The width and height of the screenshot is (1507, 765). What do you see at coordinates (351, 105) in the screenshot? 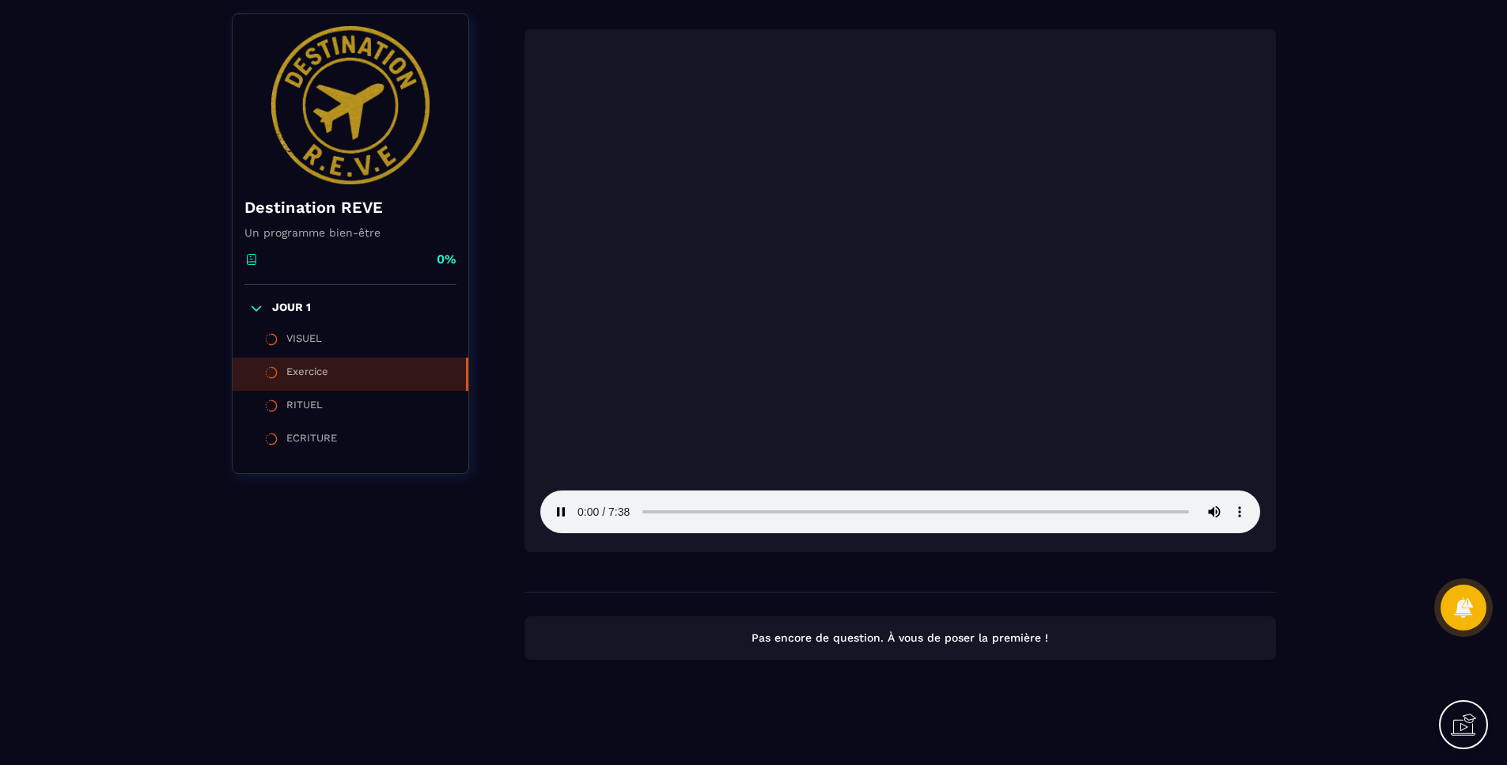
I see `img: banner` at bounding box center [351, 105].